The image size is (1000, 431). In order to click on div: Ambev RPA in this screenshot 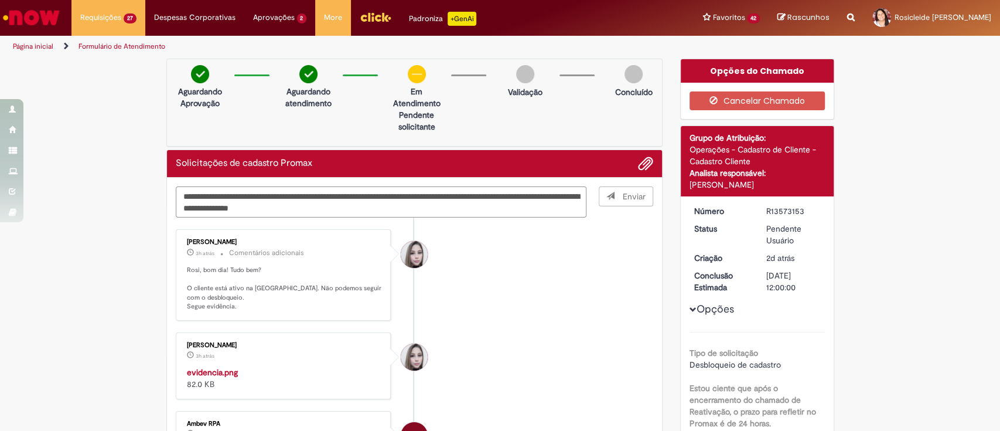, I will do `click(284, 424)`.